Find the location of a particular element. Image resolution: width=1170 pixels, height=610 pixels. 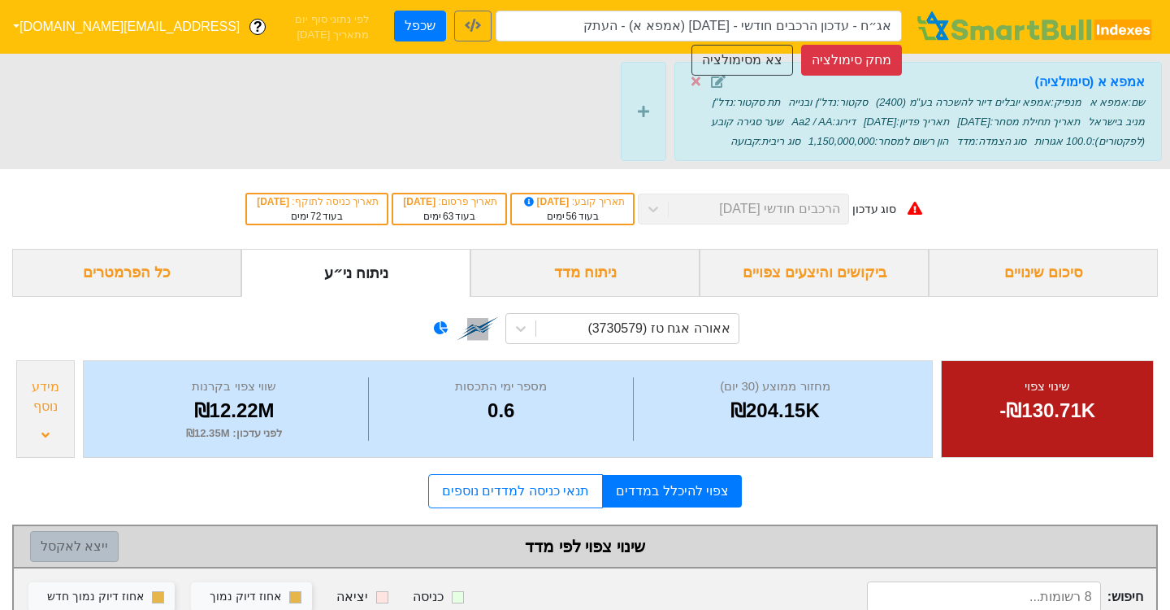

span: 56 is located at coordinates (571, 216).